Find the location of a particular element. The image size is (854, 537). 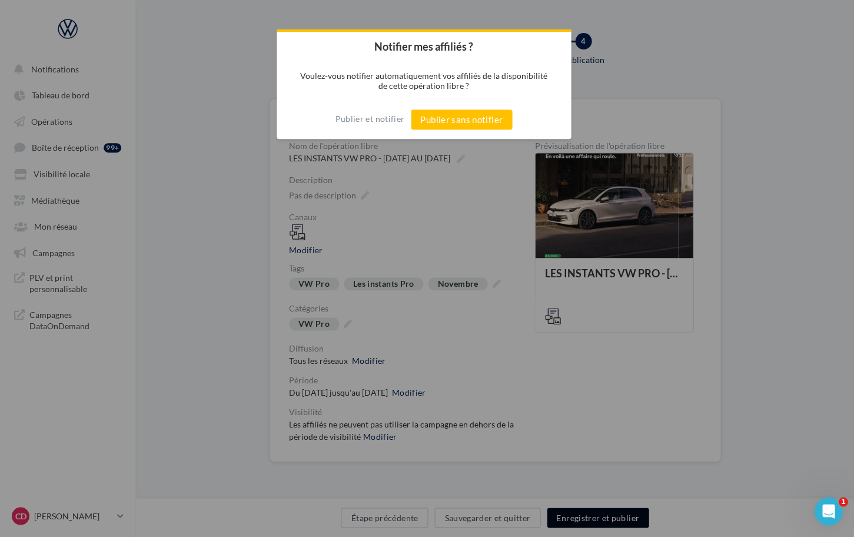

span: 1 is located at coordinates (843, 501).